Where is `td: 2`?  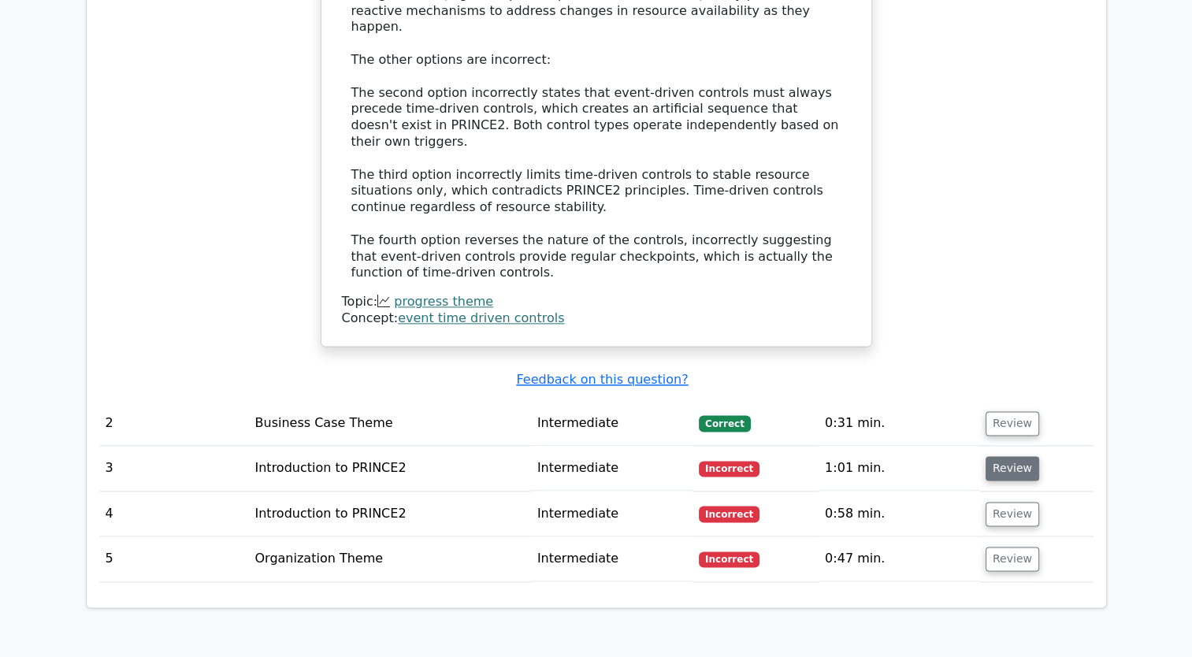 td: 2 is located at coordinates (174, 423).